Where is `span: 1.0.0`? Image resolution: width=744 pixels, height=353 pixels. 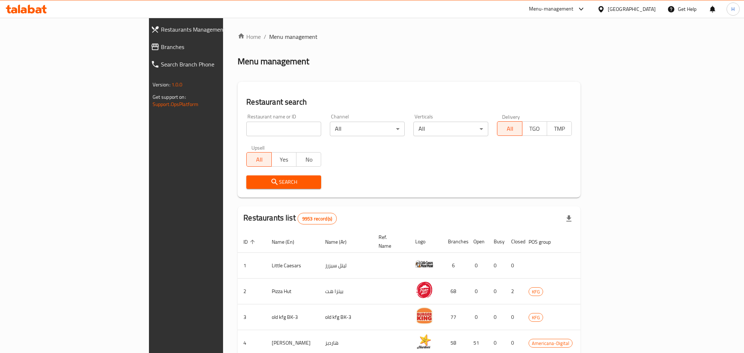
span: 1.0.0 is located at coordinates (177, 85).